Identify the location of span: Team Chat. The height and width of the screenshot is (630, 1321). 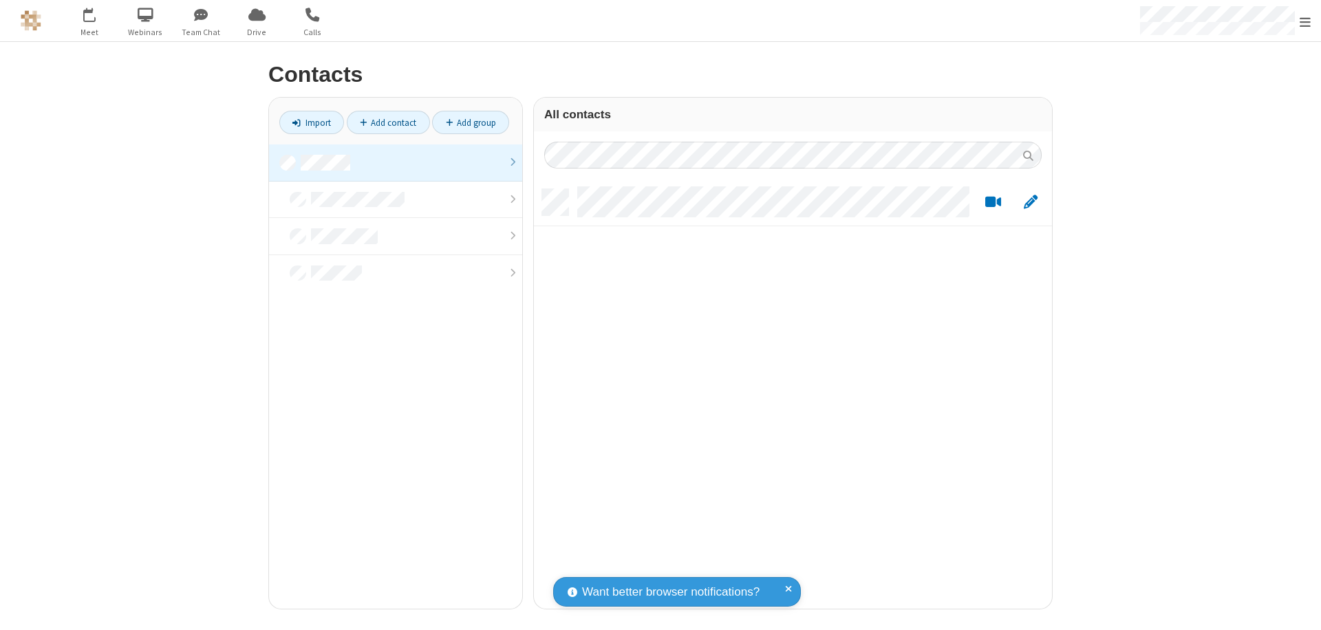
(201, 32).